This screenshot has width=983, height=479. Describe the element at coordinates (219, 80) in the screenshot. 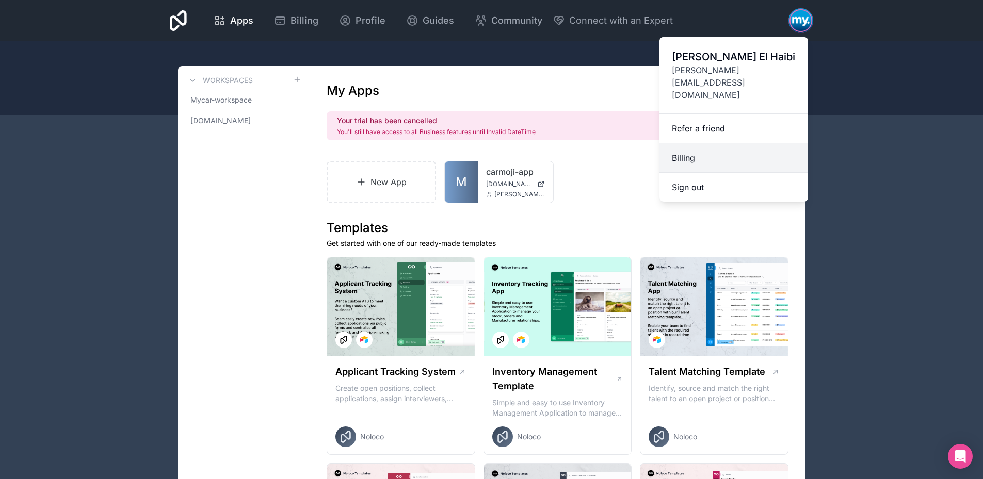

I see `a: Workspaces` at that location.